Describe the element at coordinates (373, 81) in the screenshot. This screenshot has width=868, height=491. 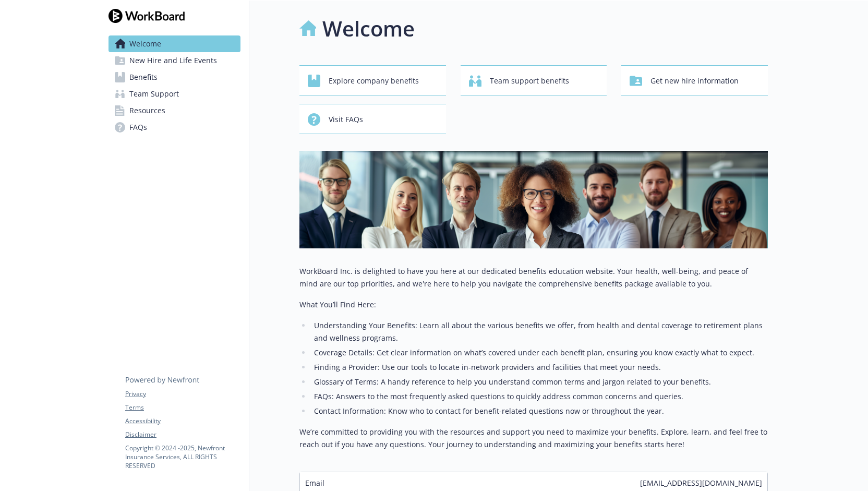
I see `span: Explore company benefits` at that location.